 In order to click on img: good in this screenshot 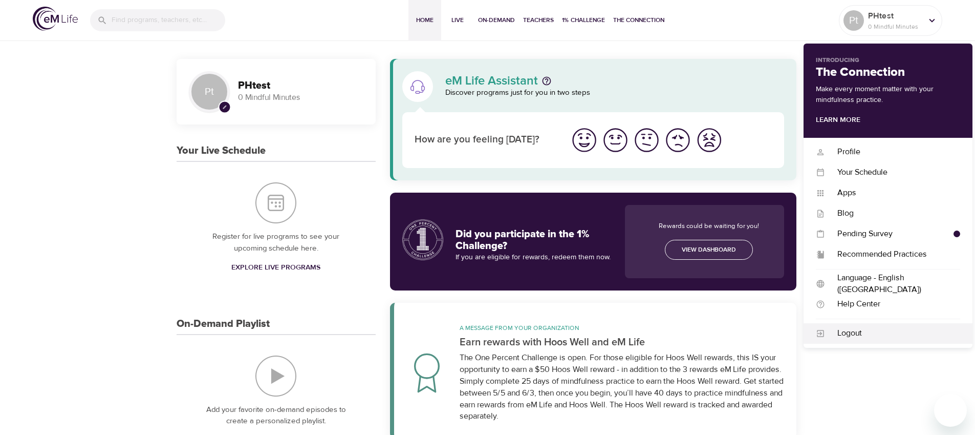, I will do `click(615, 140)`.